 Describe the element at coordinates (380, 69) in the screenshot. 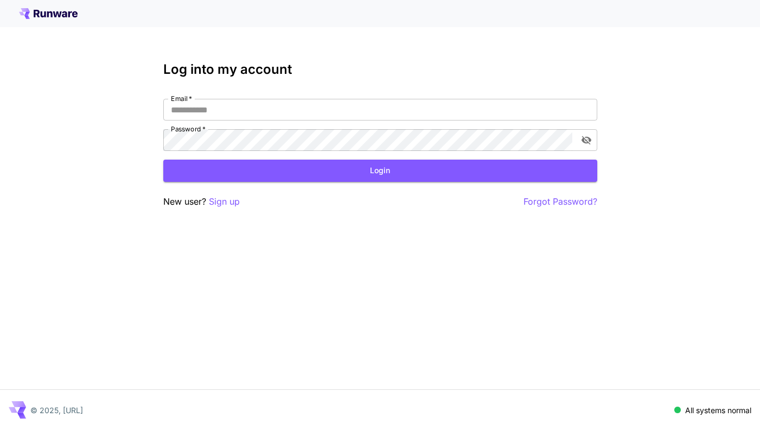

I see `h3: Log into my account` at that location.